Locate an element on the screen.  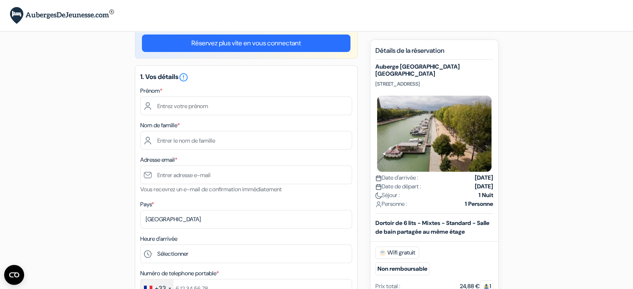
strong: 1 Nuit is located at coordinates (485, 195).